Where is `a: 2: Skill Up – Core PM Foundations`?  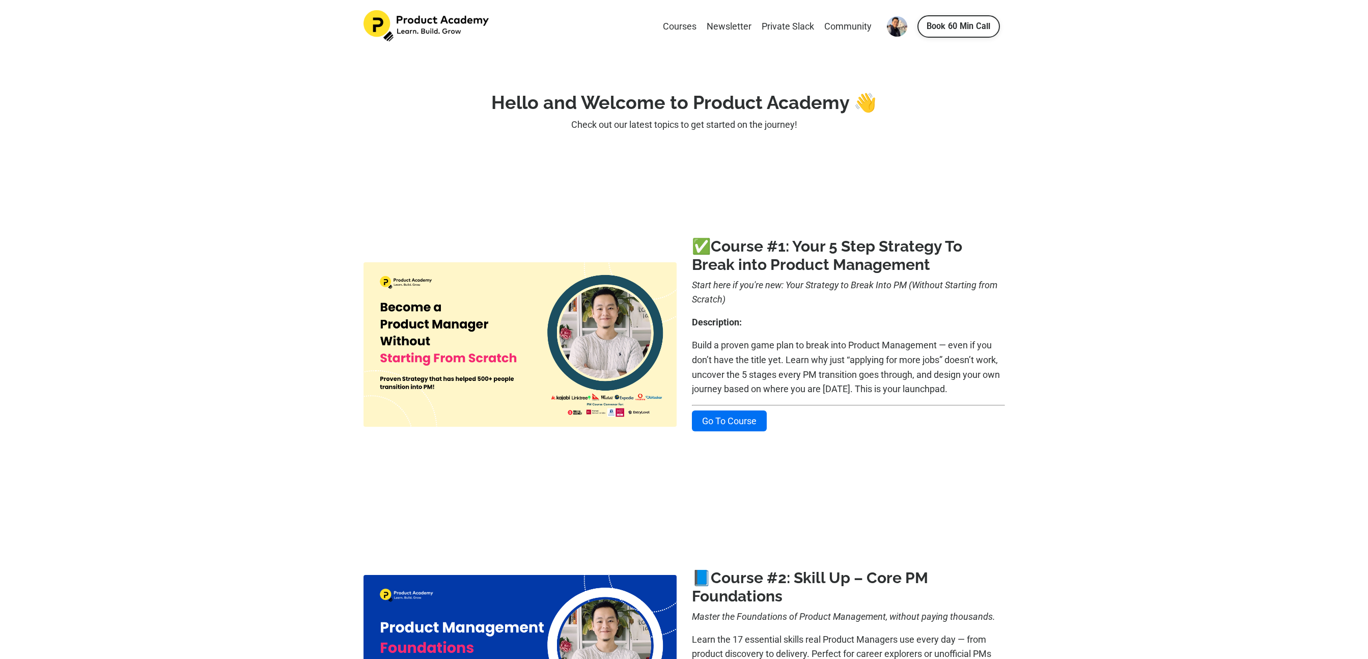 a: 2: Skill Up – Core PM Foundations is located at coordinates (810, 586).